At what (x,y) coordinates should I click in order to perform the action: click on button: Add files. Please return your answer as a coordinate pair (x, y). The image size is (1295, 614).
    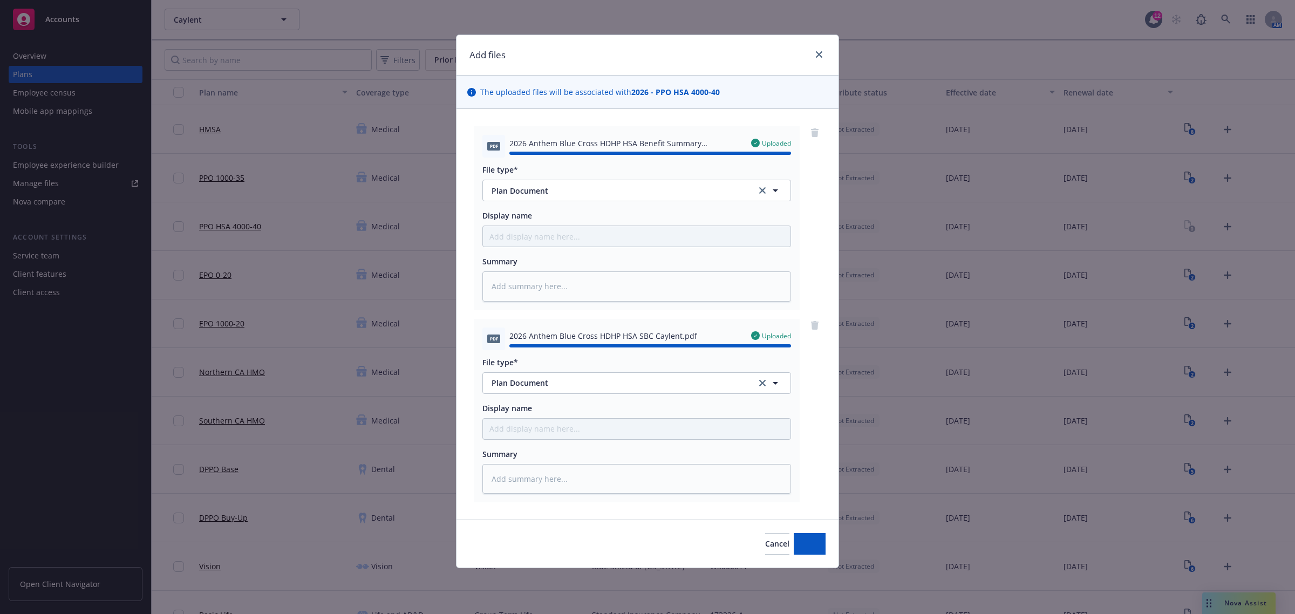
    Looking at the image, I should click on (809, 544).